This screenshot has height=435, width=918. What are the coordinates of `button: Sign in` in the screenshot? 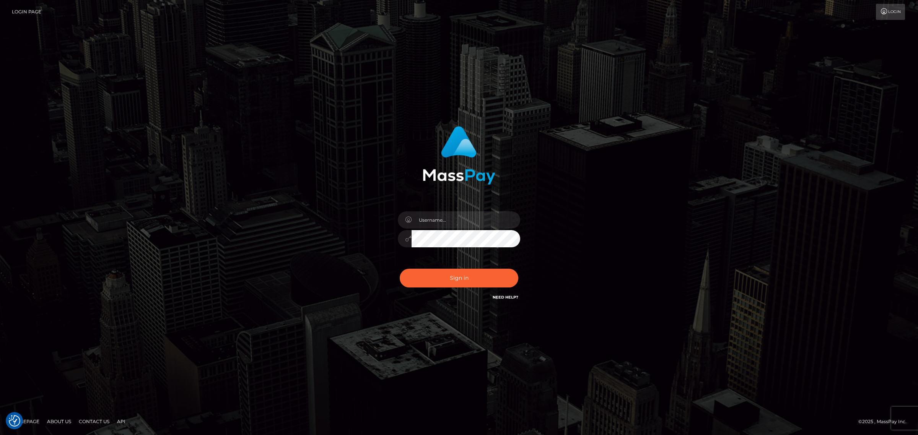 It's located at (459, 278).